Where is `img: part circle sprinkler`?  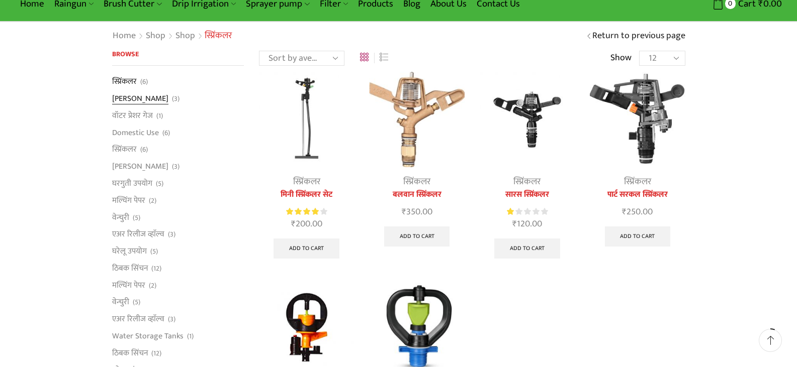
img: part circle sprinkler is located at coordinates (637, 119).